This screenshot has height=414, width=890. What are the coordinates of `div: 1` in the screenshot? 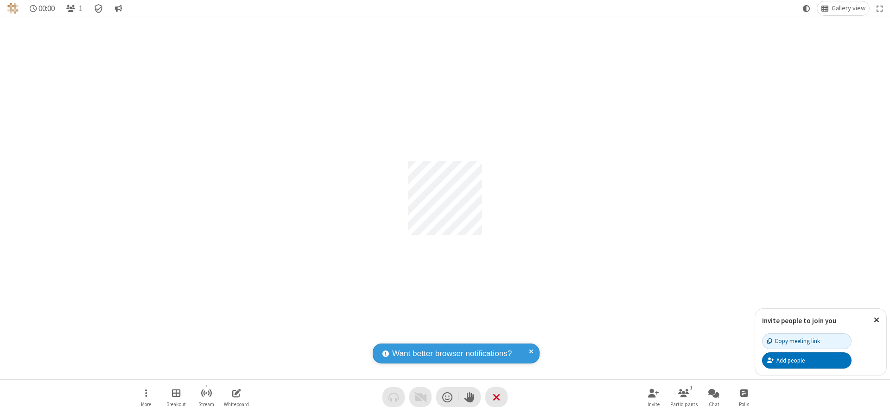 It's located at (691, 387).